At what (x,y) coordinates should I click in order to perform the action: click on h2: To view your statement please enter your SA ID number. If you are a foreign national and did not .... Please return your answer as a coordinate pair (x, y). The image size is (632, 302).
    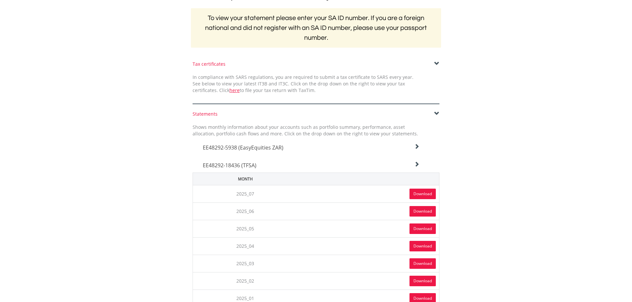
    Looking at the image, I should click on (316, 28).